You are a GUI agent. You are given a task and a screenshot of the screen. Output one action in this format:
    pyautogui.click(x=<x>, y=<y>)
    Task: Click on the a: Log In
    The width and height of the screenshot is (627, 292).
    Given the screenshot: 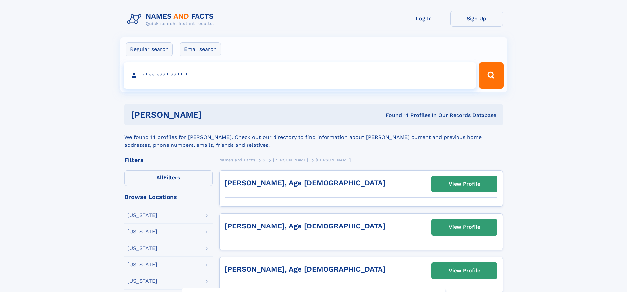 What is the action you would take?
    pyautogui.click(x=424, y=18)
    